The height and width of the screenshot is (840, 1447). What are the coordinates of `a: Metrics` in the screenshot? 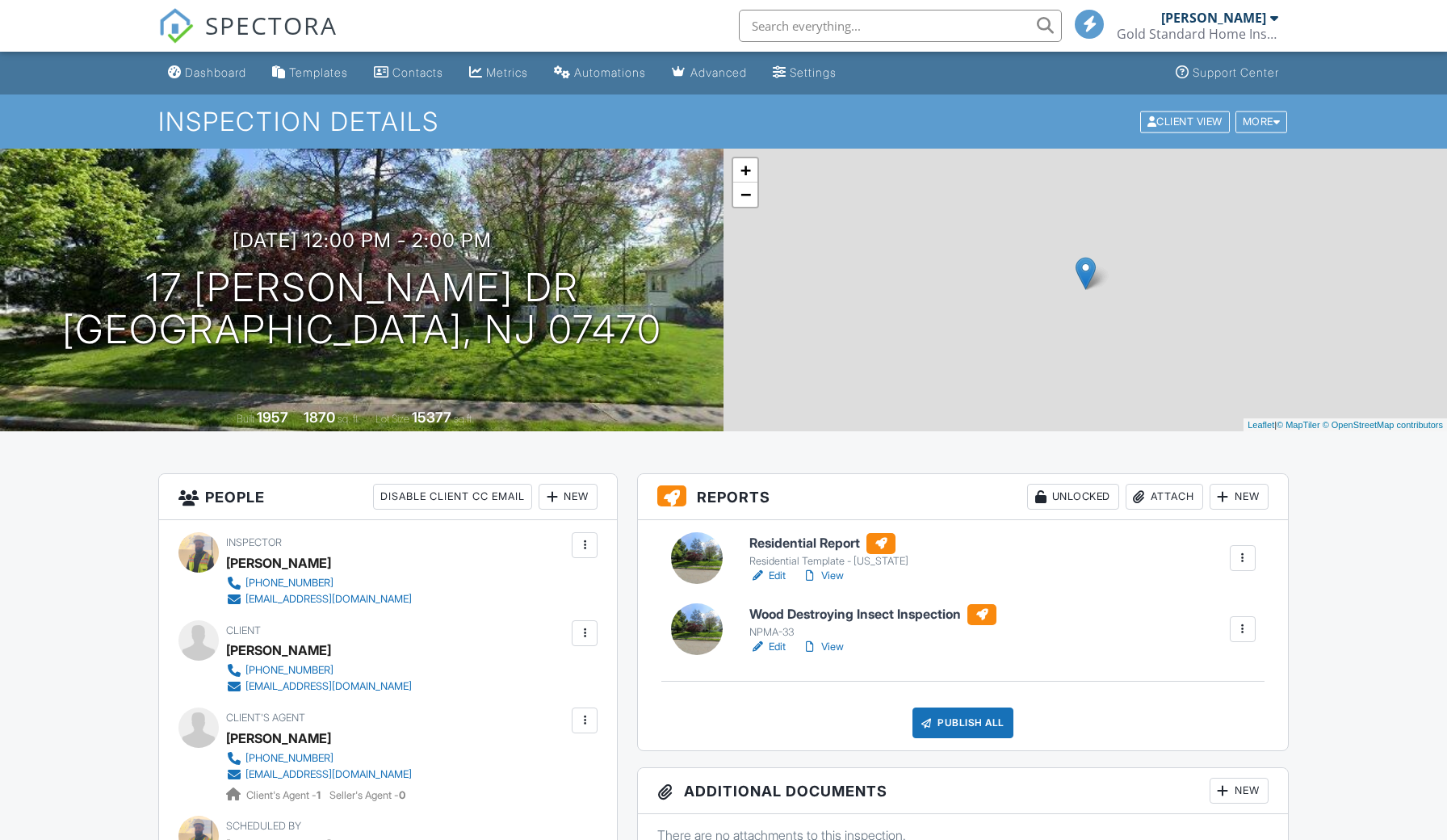 It's located at (498, 73).